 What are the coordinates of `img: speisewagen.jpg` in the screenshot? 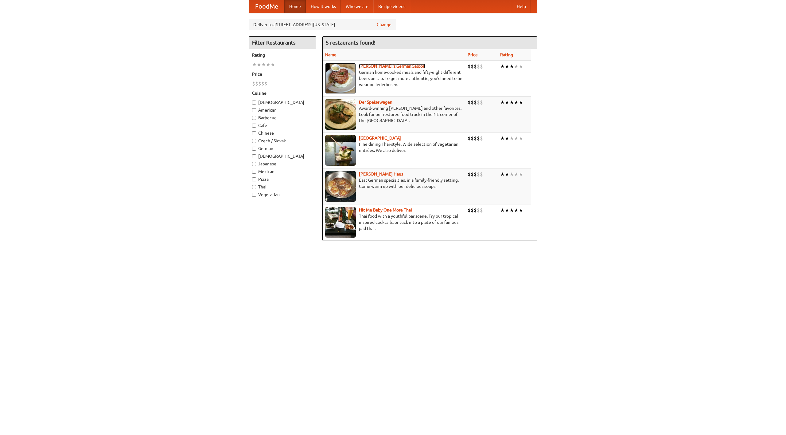 It's located at (341, 114).